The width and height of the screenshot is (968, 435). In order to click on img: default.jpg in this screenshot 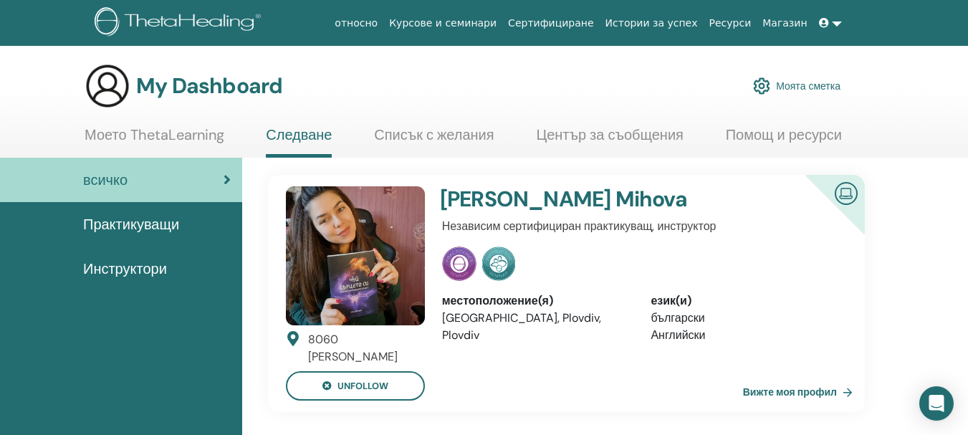, I will do `click(355, 256)`.